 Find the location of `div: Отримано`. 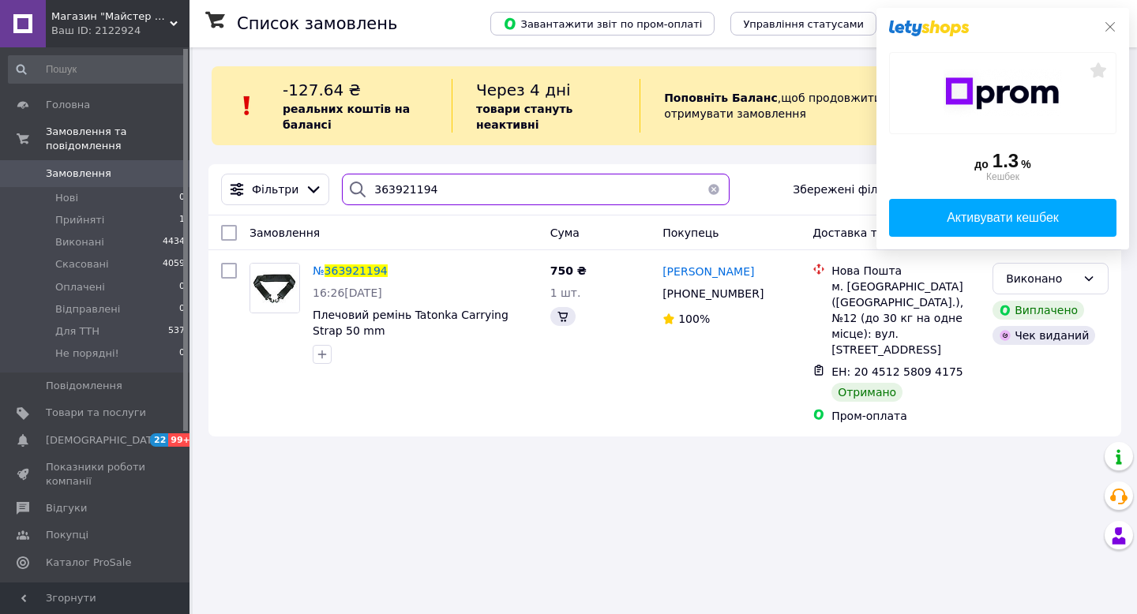

div: Отримано is located at coordinates (867, 392).